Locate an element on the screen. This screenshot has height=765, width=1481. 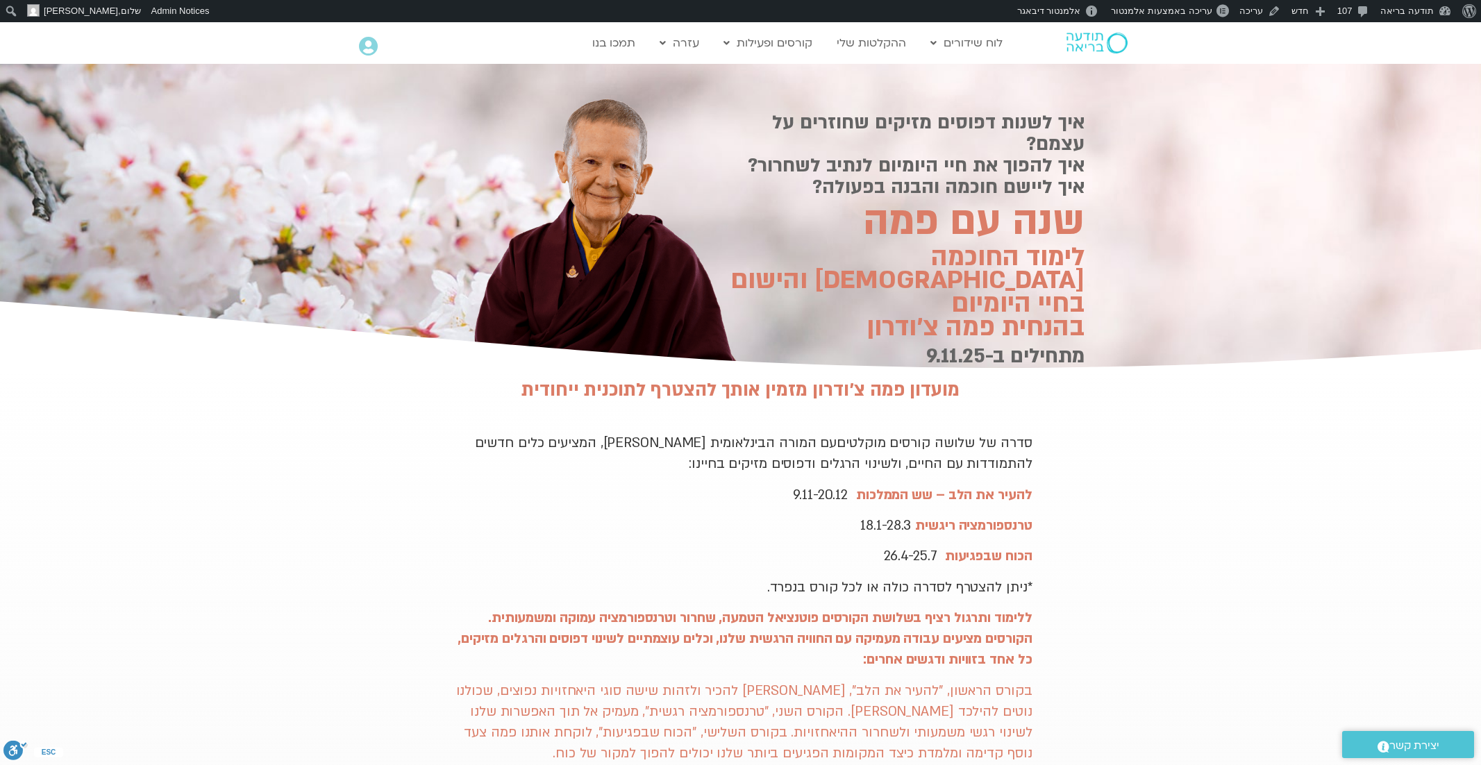
a: קורסים ופעילות is located at coordinates (768, 43).